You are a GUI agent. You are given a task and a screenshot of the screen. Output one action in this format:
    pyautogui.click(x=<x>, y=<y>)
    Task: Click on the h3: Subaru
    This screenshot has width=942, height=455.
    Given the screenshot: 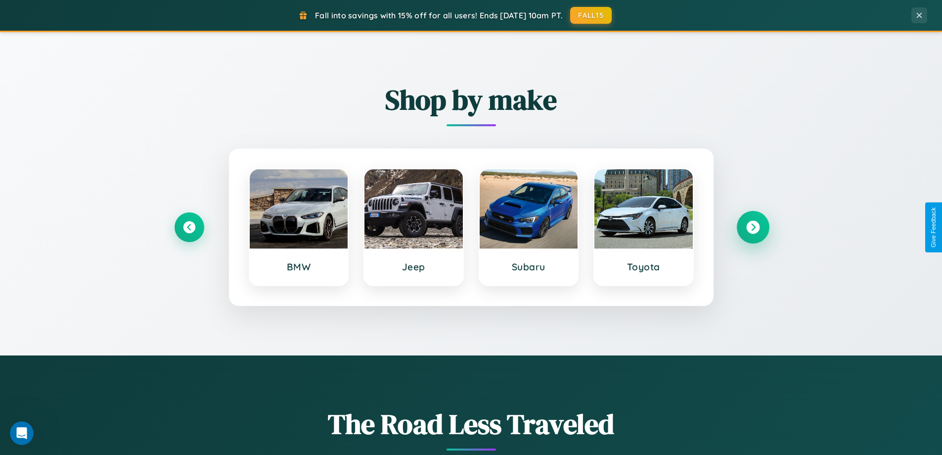 What is the action you would take?
    pyautogui.click(x=529, y=267)
    